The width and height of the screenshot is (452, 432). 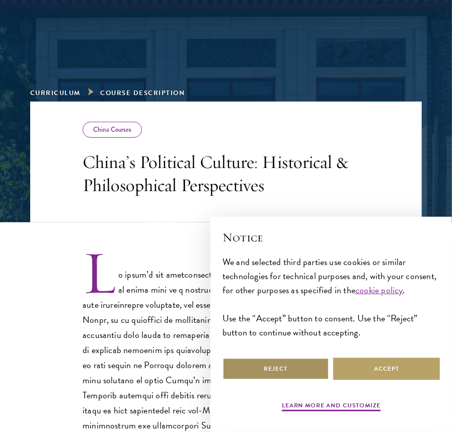 I want to click on div: China Courses, so click(x=112, y=130).